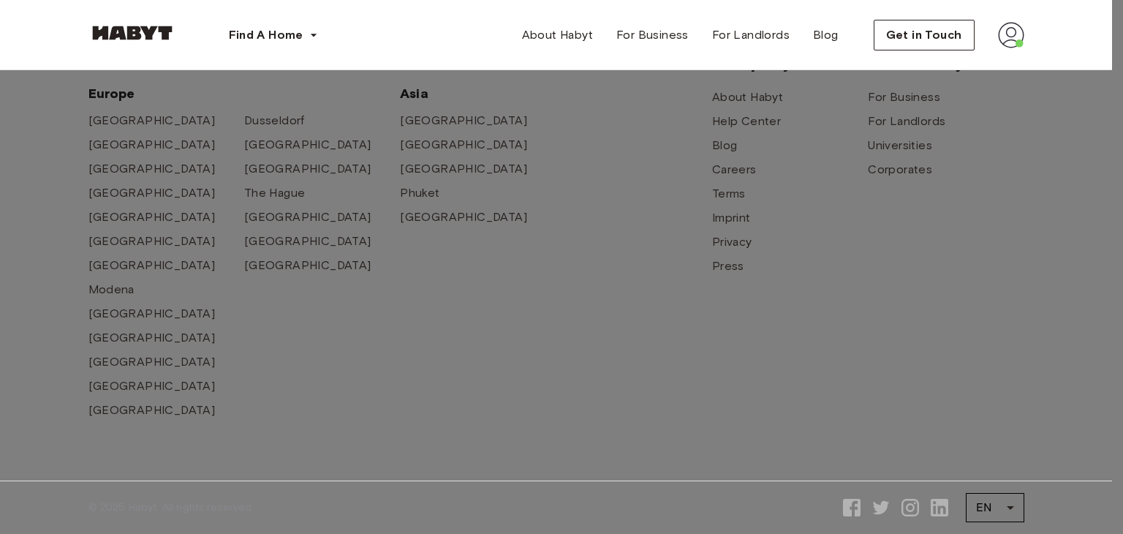 The image size is (1123, 534). What do you see at coordinates (731, 218) in the screenshot?
I see `span: Imprint` at bounding box center [731, 218].